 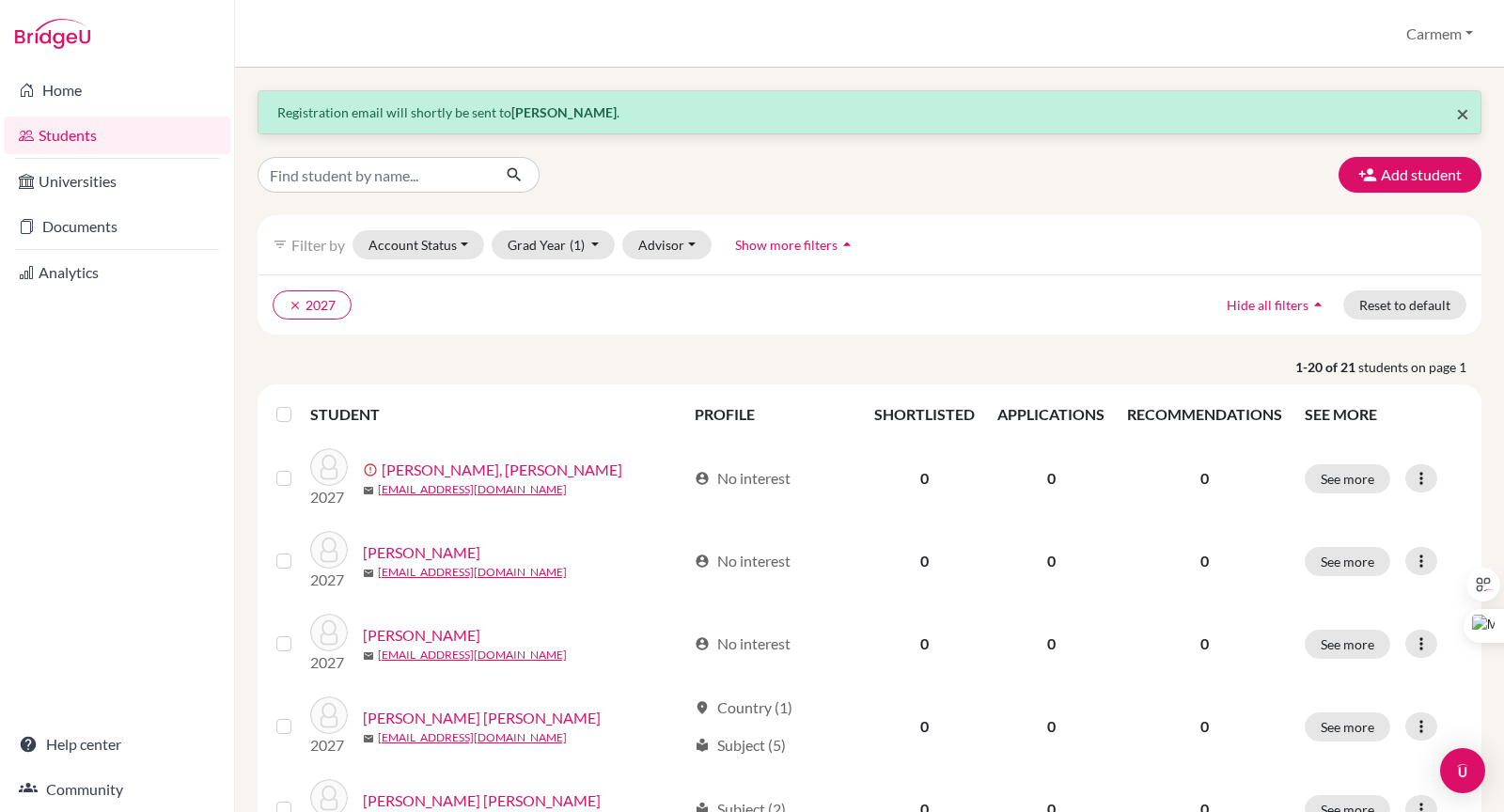 What do you see at coordinates (329, 632) in the screenshot?
I see `img: Afiuni, Andres` at bounding box center [329, 632].